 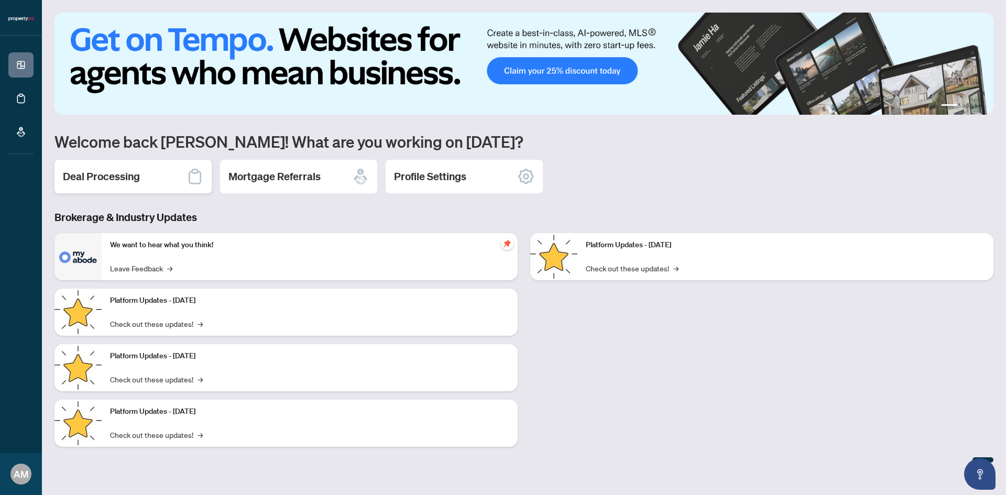 I want to click on img: Platform Updates - September 16, 2025, so click(x=78, y=312).